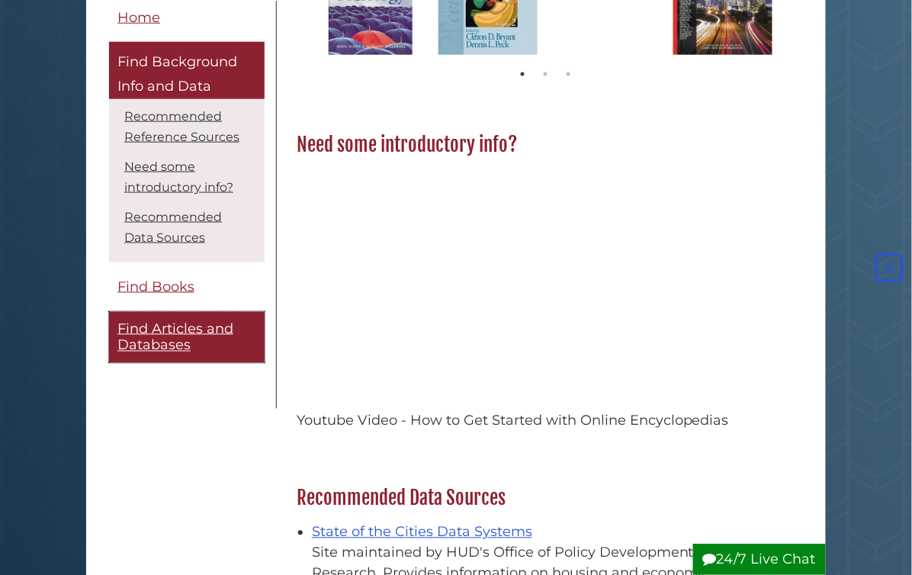  Describe the element at coordinates (175, 336) in the screenshot. I see `span: Find Articles and Databases` at that location.